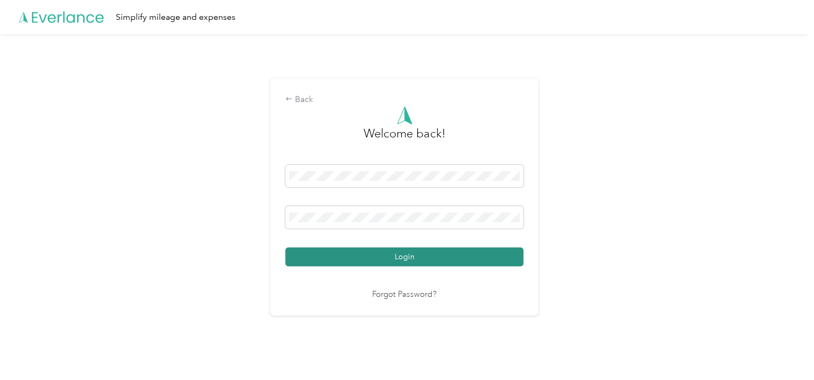 This screenshot has width=814, height=380. Describe the element at coordinates (404, 100) in the screenshot. I see `div: Back` at that location.